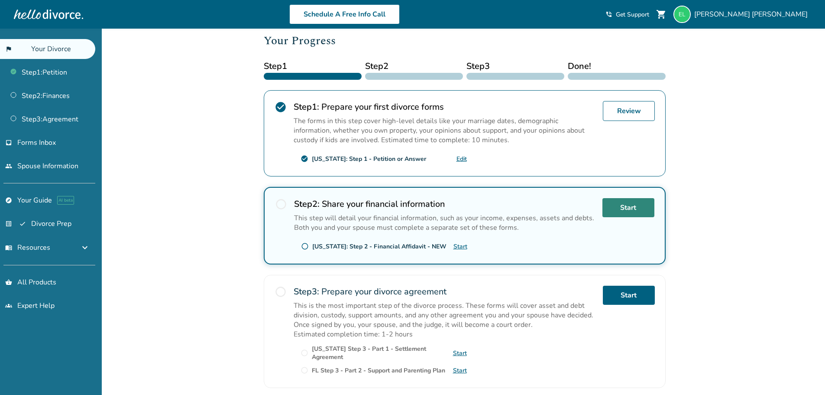 This screenshot has width=825, height=395. Describe the element at coordinates (445, 107) in the screenshot. I see `h2: Prepare your first divorce forms` at that location.